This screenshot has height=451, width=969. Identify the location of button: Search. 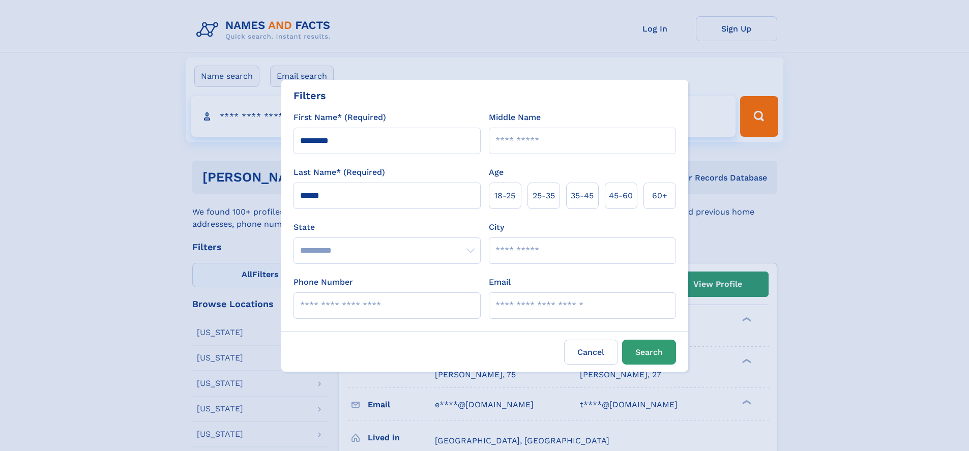
(649, 352).